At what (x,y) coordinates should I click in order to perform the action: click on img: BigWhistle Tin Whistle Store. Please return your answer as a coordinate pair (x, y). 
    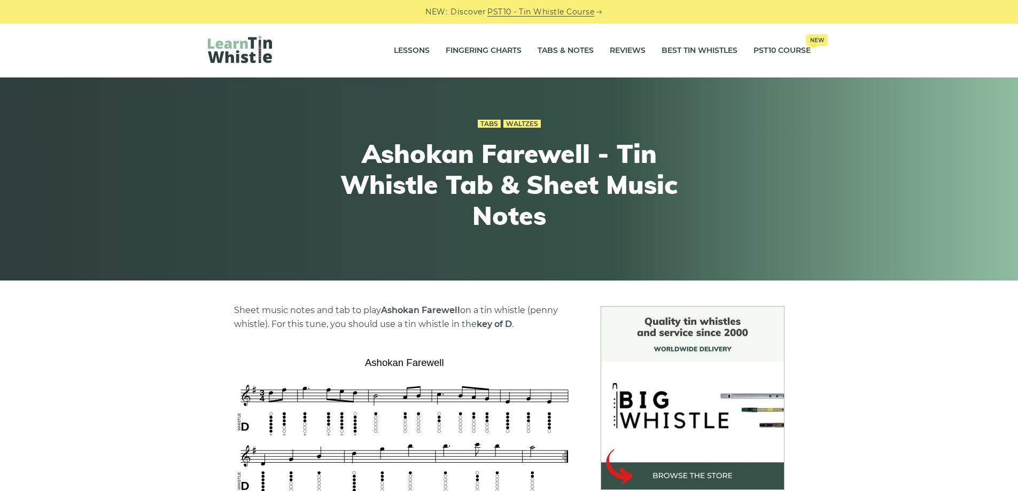
    Looking at the image, I should click on (692, 398).